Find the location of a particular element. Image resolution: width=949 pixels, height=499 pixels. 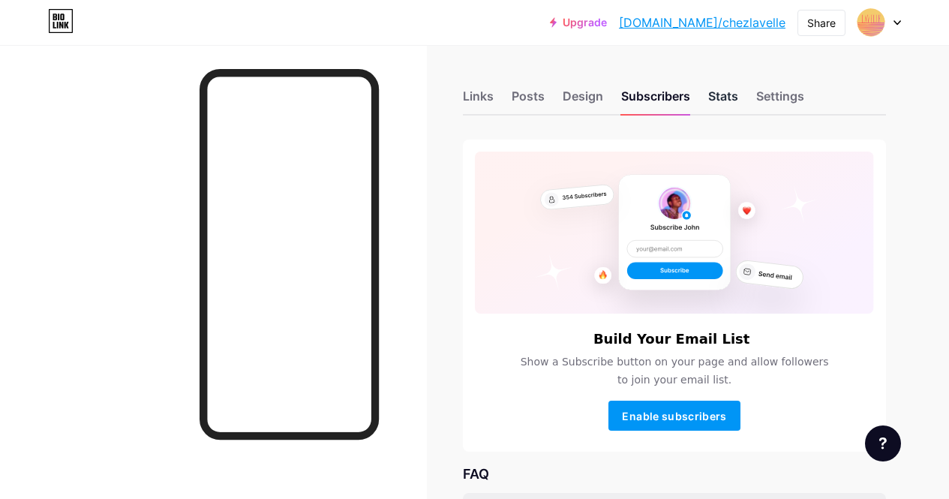

div: Posts is located at coordinates (528, 100).